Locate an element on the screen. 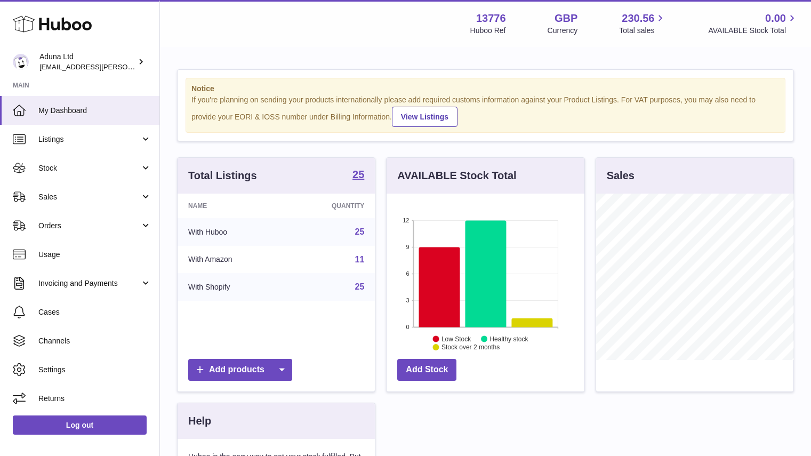 The width and height of the screenshot is (811, 456). text: 12 is located at coordinates (406, 220).